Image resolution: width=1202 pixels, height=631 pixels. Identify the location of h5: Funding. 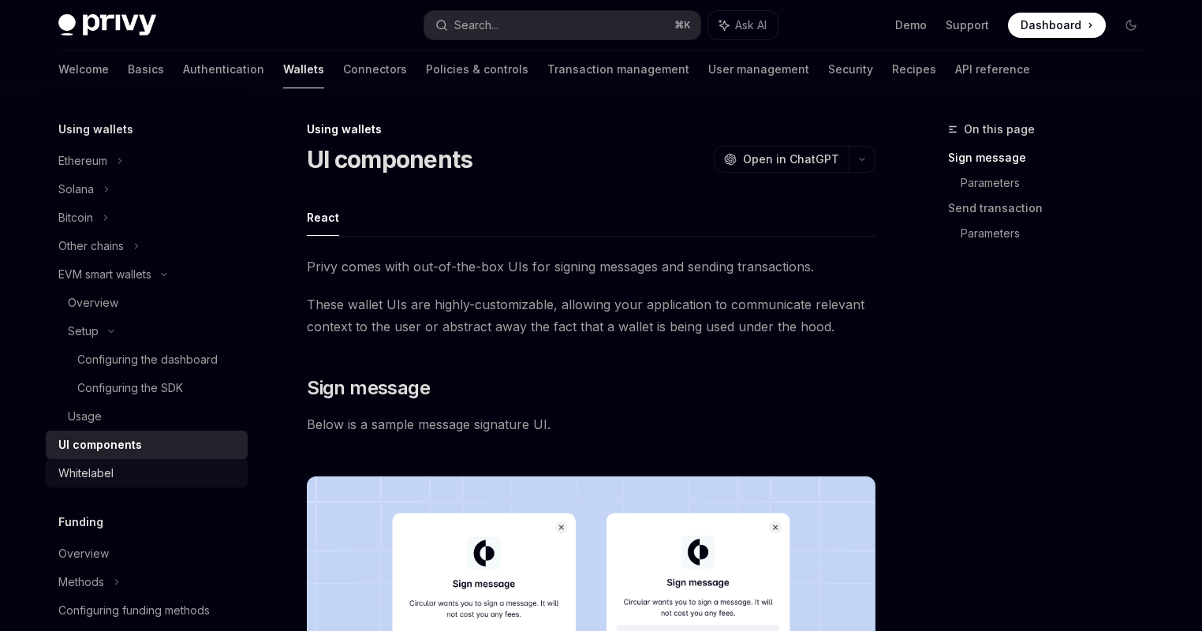
(80, 522).